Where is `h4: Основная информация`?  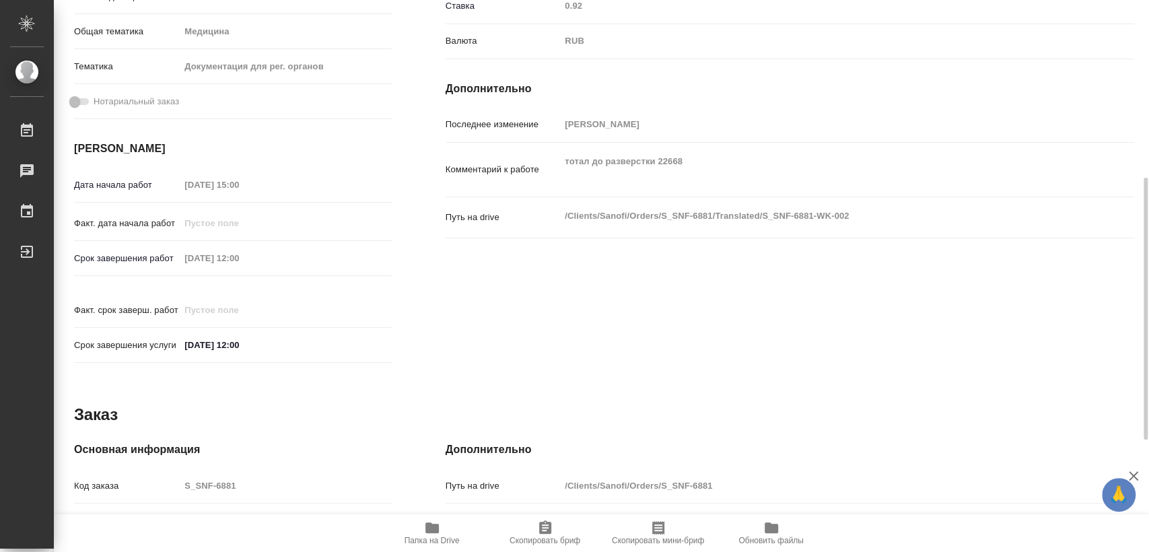
h4: Основная информация is located at coordinates (233, 450).